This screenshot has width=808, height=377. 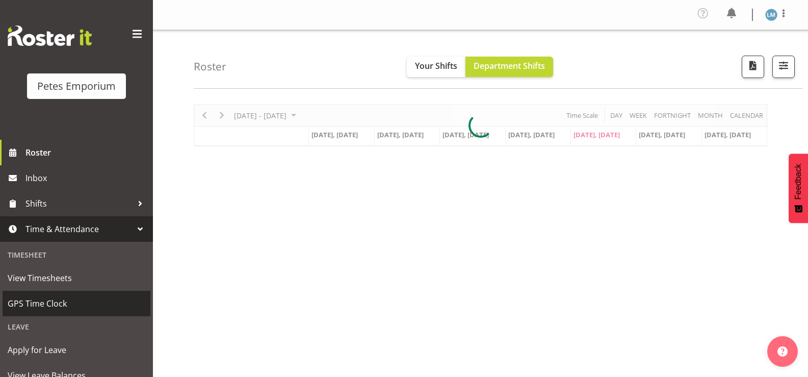 What do you see at coordinates (79, 203) in the screenshot?
I see `span: Shifts` at bounding box center [79, 203].